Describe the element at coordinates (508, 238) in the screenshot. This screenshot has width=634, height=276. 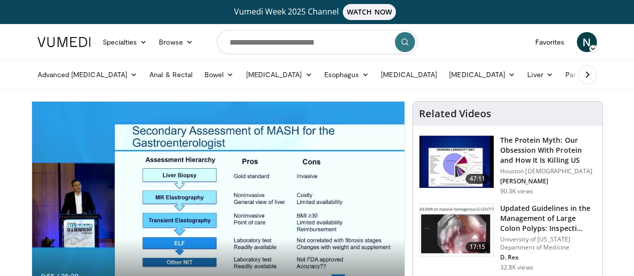
I see `a: 17:15 Updated Guidelines in the Management of Large Colon Polyps: Inspecti… University of [US_STA...` at that location.